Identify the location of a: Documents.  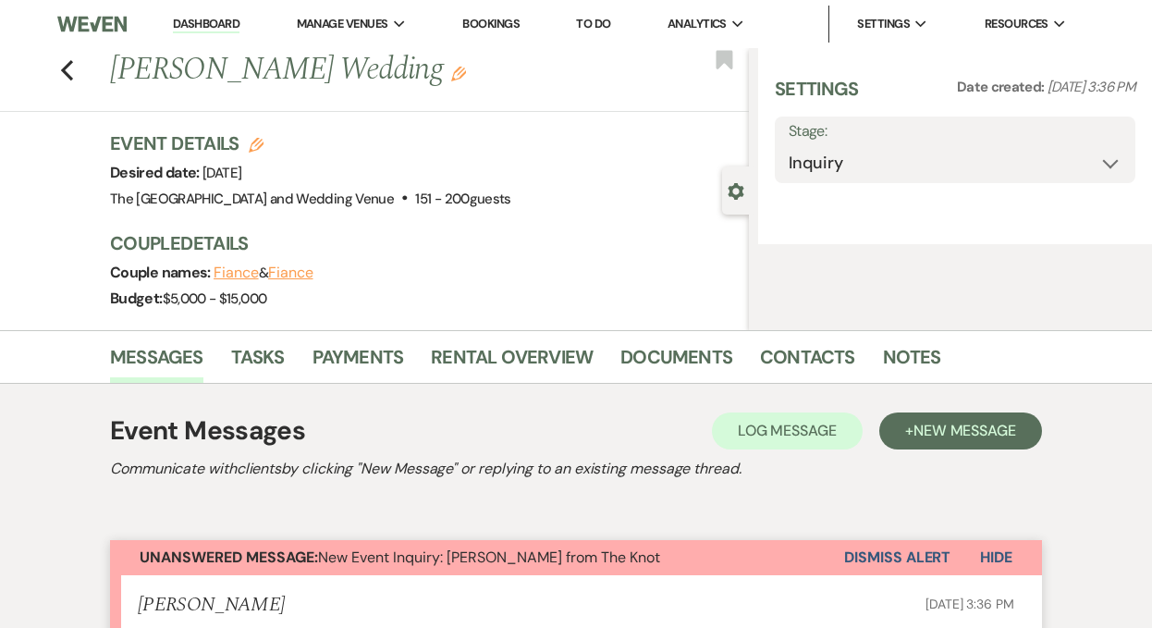
(676, 362).